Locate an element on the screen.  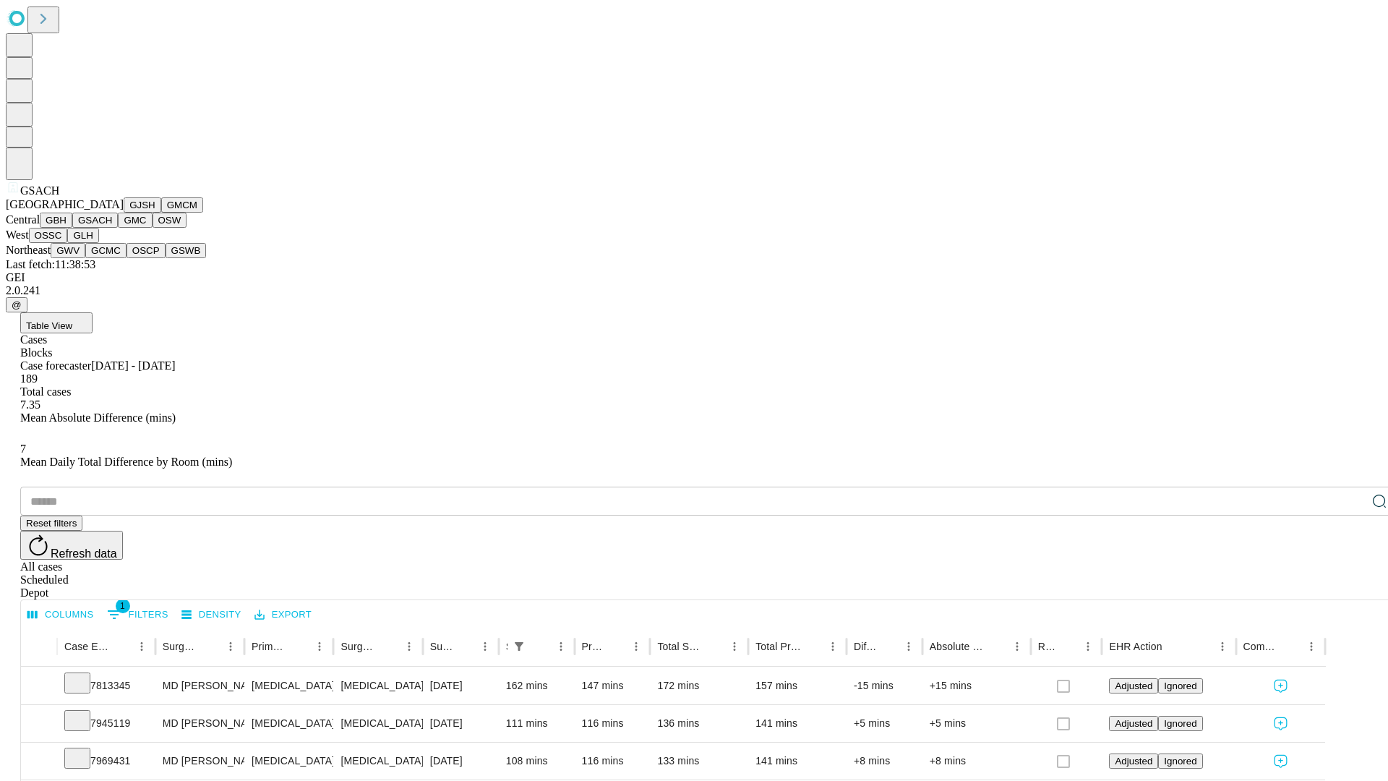
div: Difference is located at coordinates (865, 646).